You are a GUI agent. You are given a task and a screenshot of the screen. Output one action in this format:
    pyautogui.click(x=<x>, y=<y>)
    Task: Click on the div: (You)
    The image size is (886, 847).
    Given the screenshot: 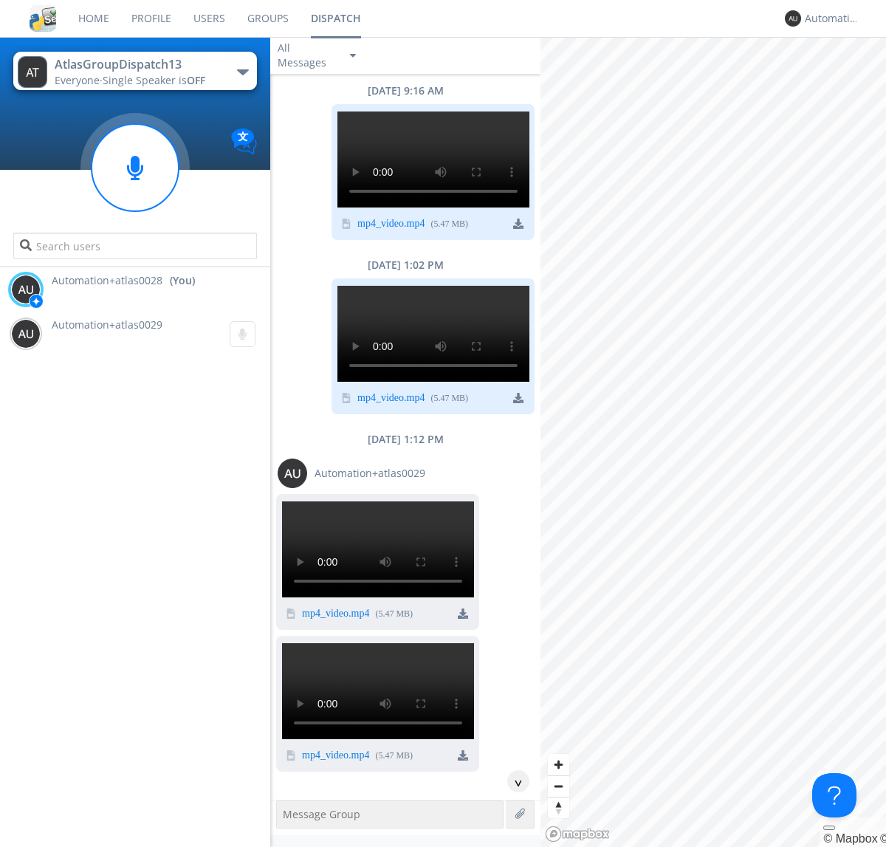 What is the action you would take?
    pyautogui.click(x=182, y=281)
    